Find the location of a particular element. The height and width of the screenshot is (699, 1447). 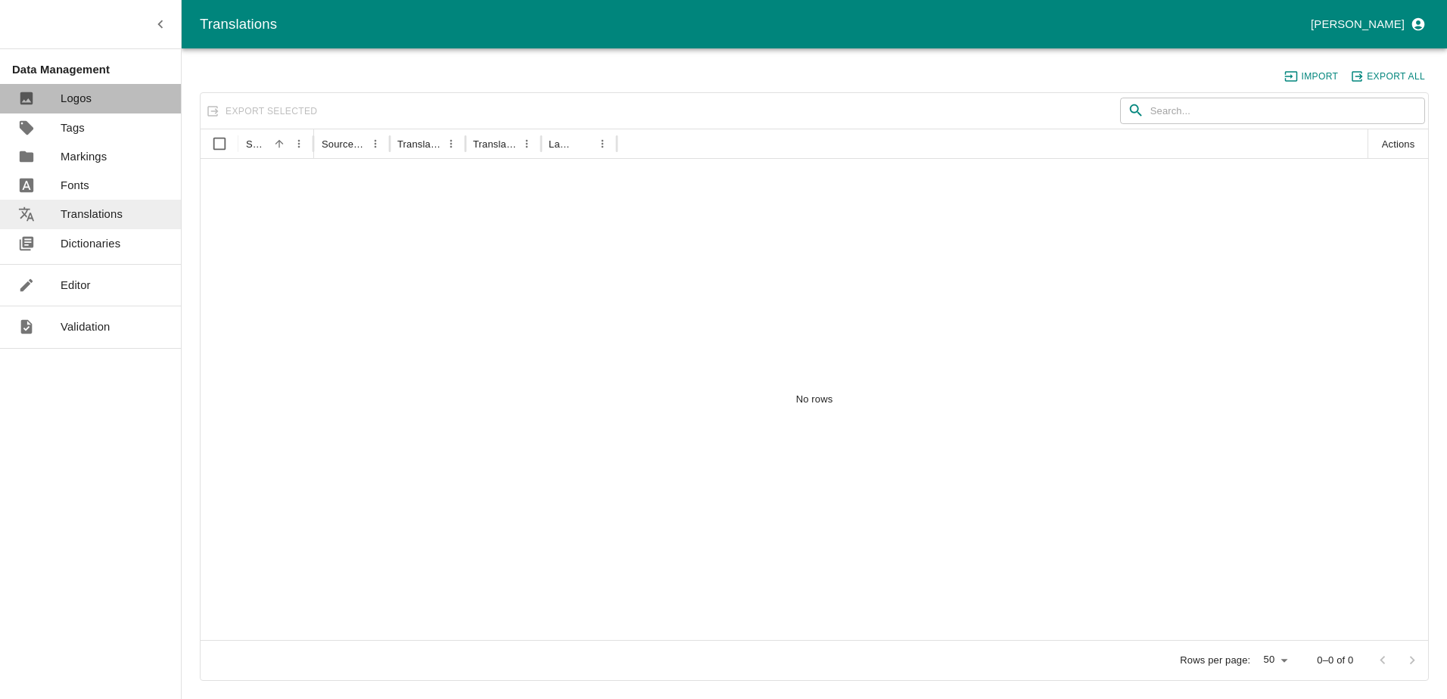

div: Last modified is located at coordinates (560, 144).